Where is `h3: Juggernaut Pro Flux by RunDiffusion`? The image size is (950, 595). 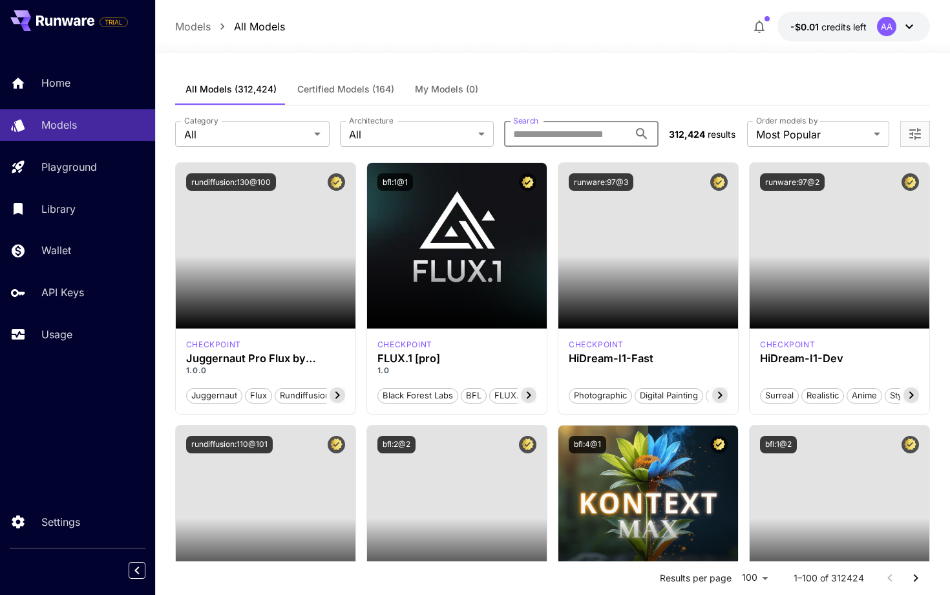 h3: Juggernaut Pro Flux by RunDiffusion is located at coordinates (266, 358).